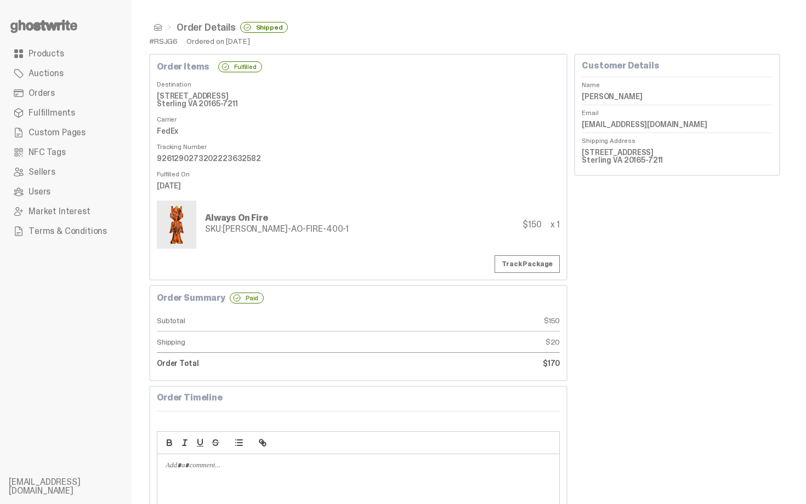  What do you see at coordinates (66, 231) in the screenshot?
I see `a: Terms & Conditions` at bounding box center [66, 231].